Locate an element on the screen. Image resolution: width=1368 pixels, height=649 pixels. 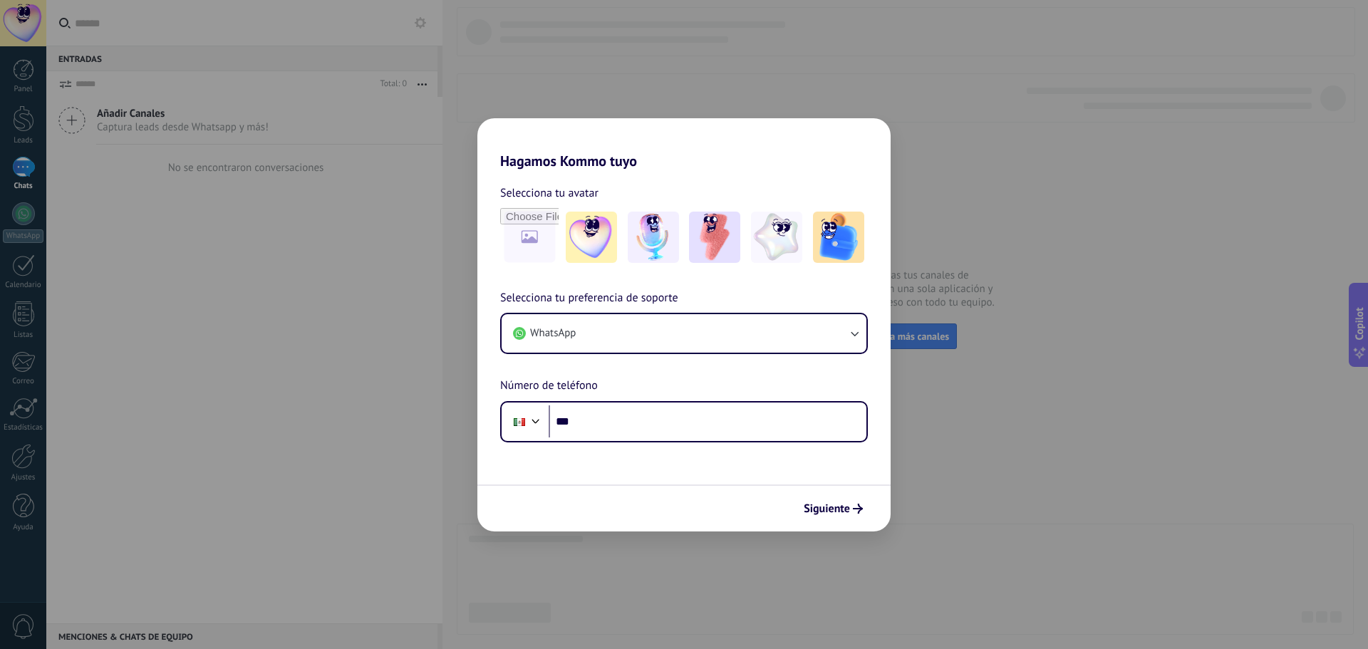
img: -2.jpeg is located at coordinates (653, 237).